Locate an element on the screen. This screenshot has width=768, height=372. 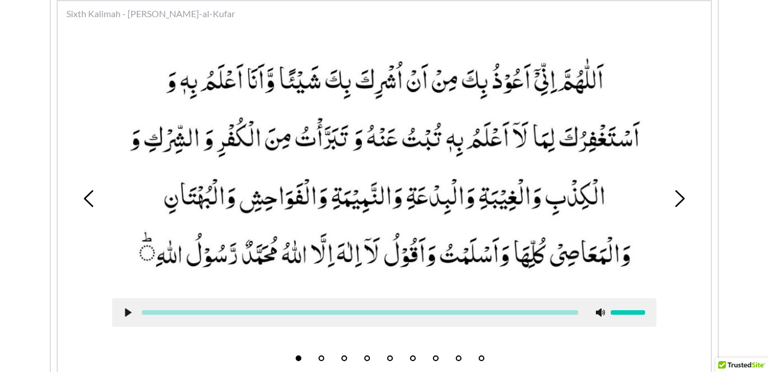
button: 1 of 9 is located at coordinates (299, 358).